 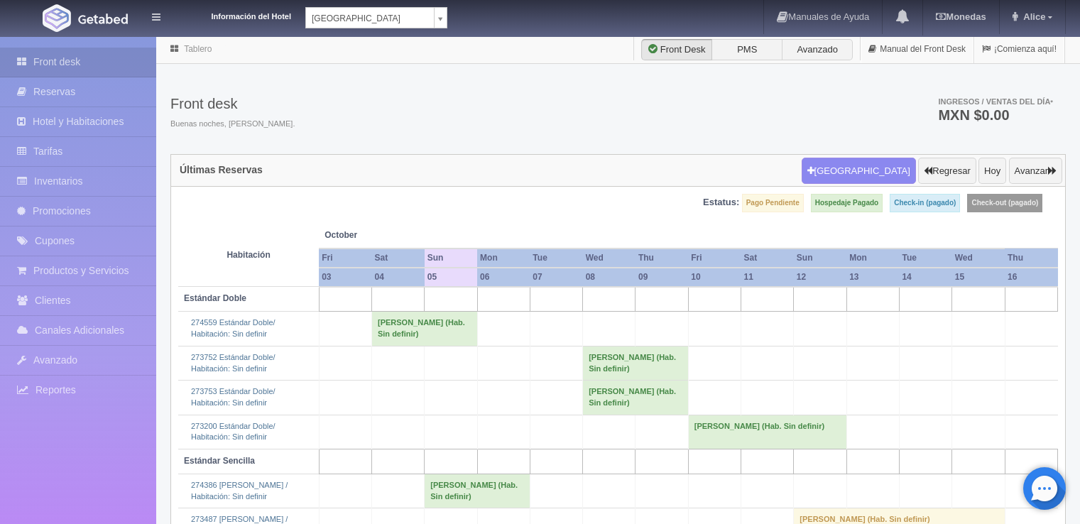 I want to click on th: 15, so click(x=979, y=277).